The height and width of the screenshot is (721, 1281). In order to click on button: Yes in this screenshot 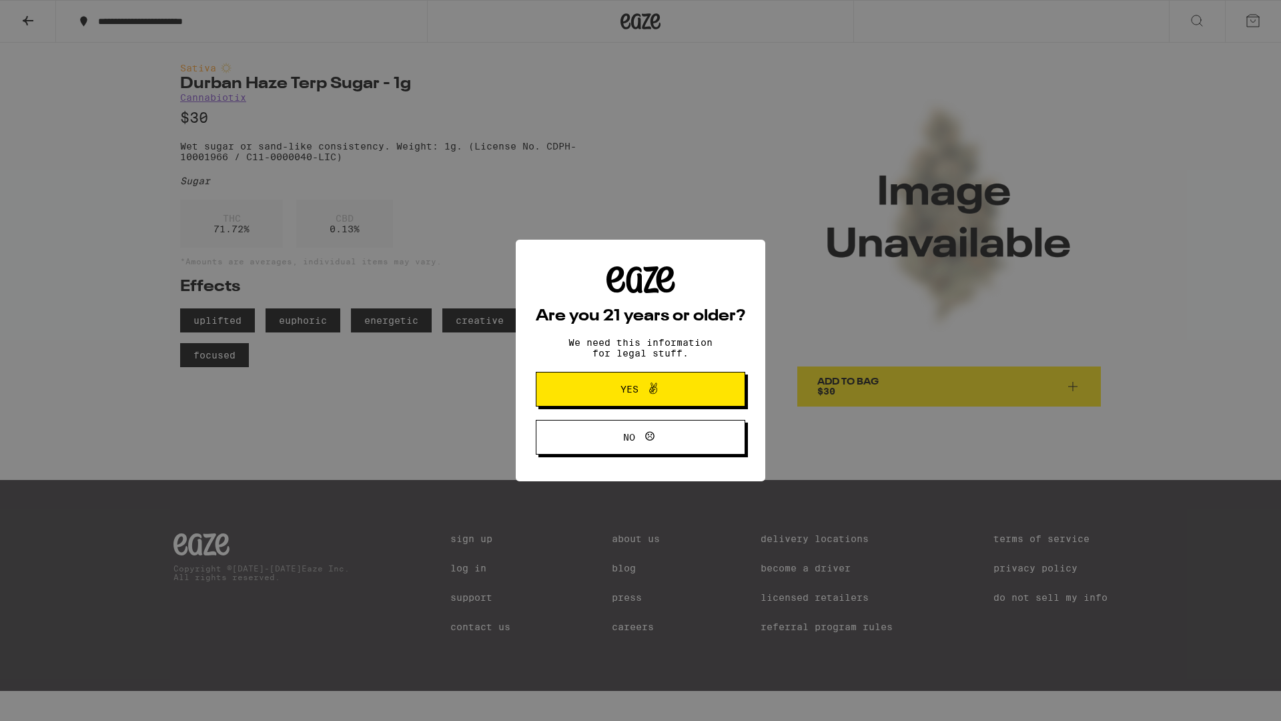, I will do `click(641, 389)`.